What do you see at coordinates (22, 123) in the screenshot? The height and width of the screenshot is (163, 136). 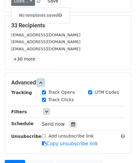 I see `strong: Schedule` at bounding box center [22, 123].